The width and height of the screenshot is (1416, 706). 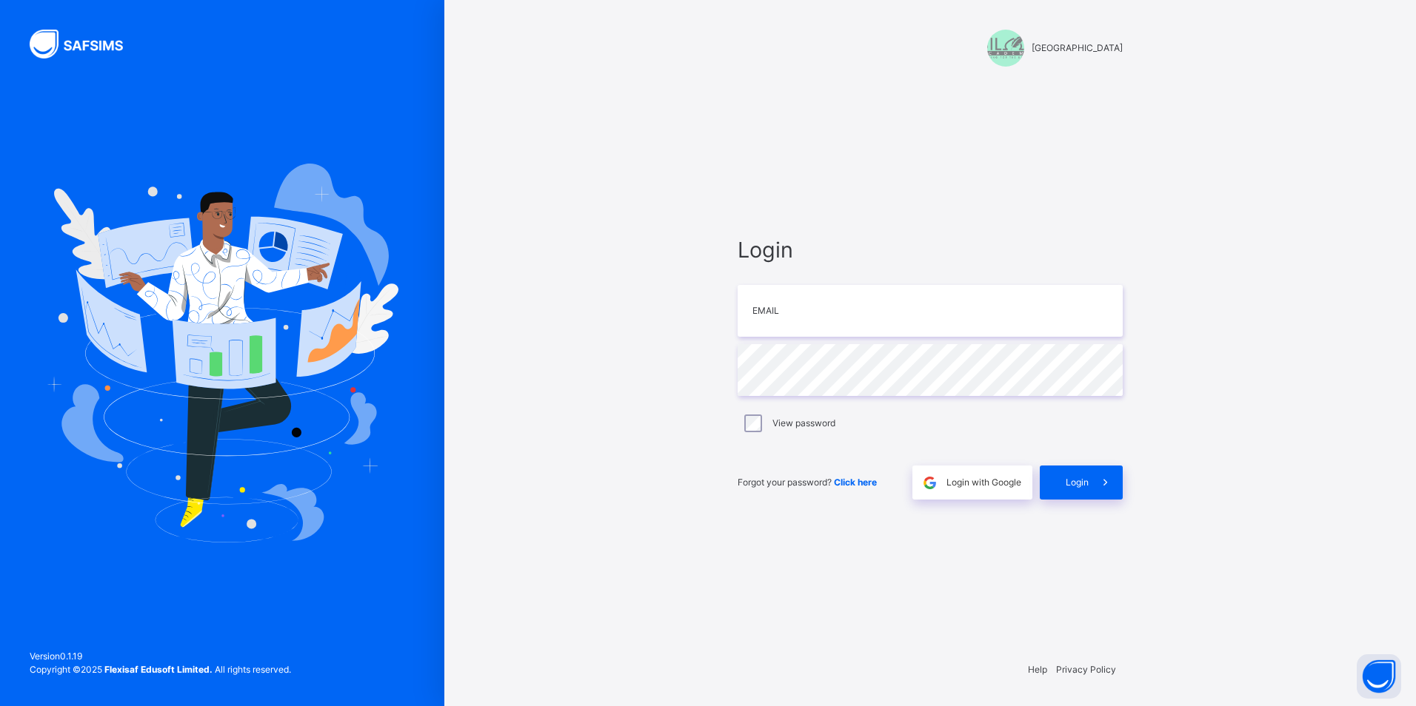 What do you see at coordinates (929, 483) in the screenshot?
I see `img: google.396cfc9801f0270233282035f929180a.svg` at bounding box center [929, 483].